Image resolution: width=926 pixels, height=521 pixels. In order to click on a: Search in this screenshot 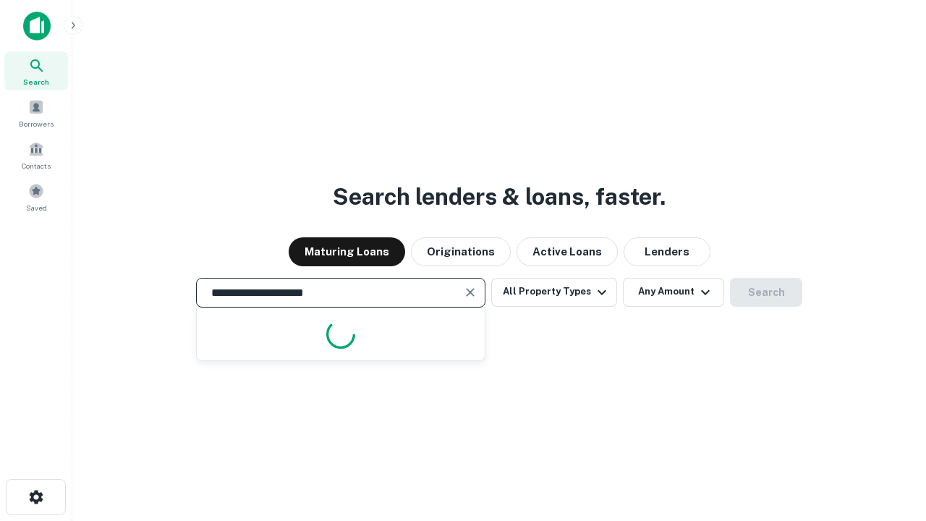, I will do `click(36, 71)`.